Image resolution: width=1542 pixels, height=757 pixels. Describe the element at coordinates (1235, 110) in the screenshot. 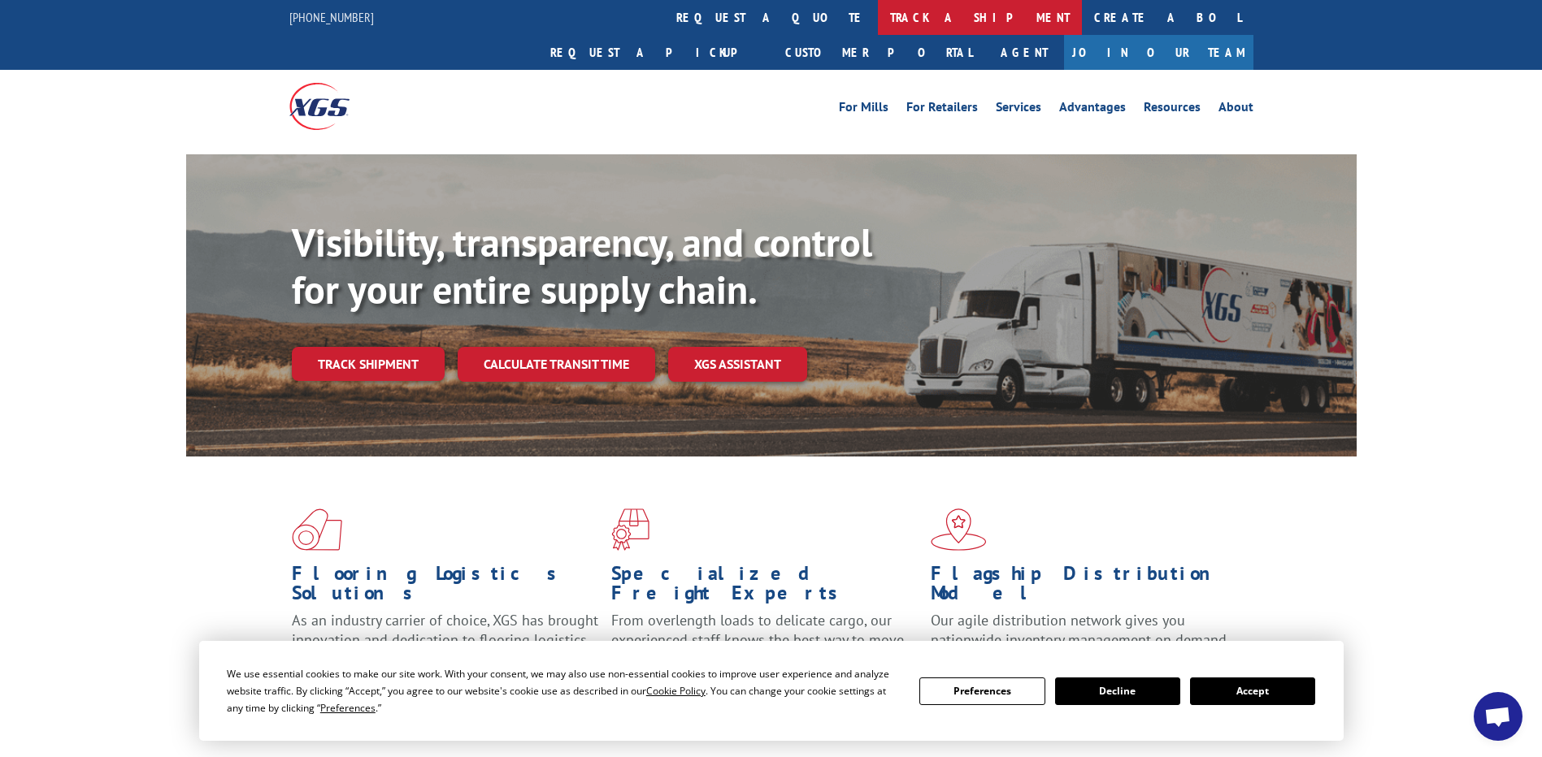

I see `a: About` at that location.